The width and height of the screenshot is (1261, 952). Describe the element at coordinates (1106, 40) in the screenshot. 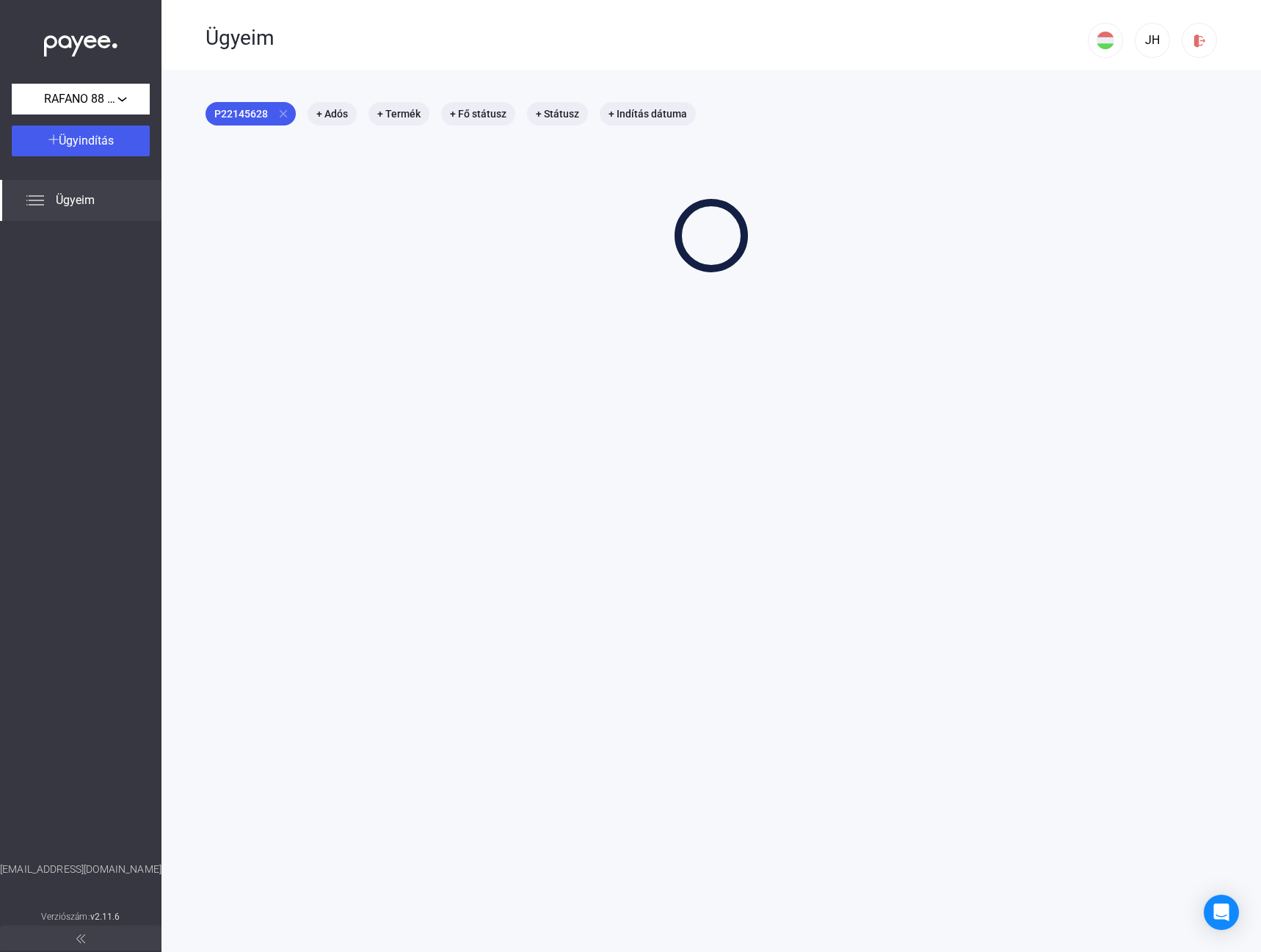

I see `button: HU` at that location.